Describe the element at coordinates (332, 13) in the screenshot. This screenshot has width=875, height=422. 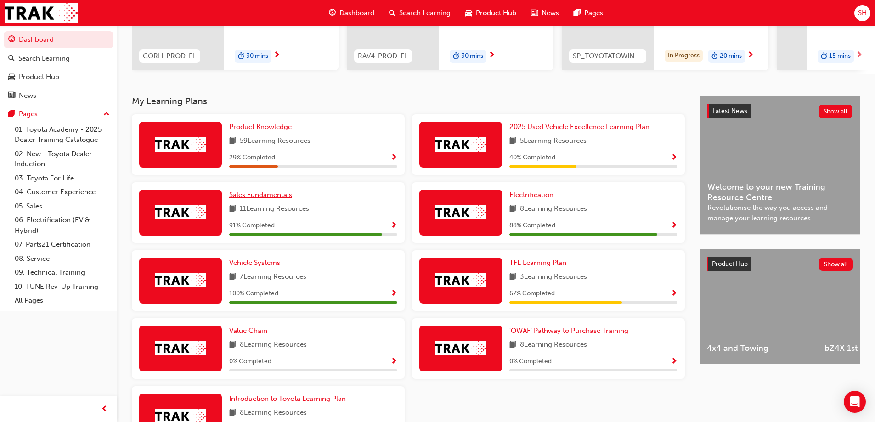
I see `span: guage-icon` at that location.